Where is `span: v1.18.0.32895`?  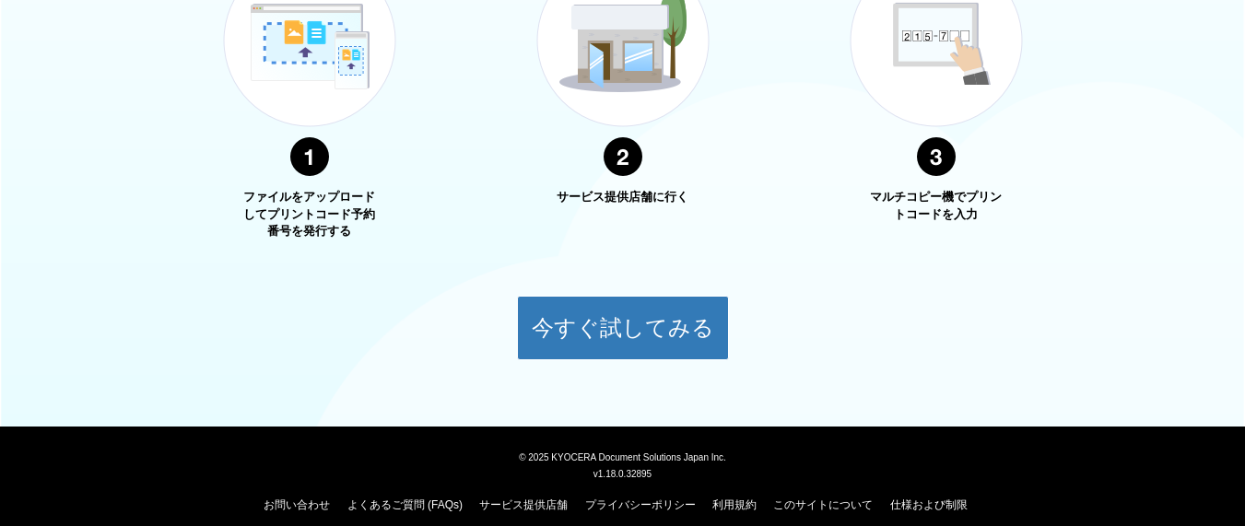 span: v1.18.0.32895 is located at coordinates (622, 474).